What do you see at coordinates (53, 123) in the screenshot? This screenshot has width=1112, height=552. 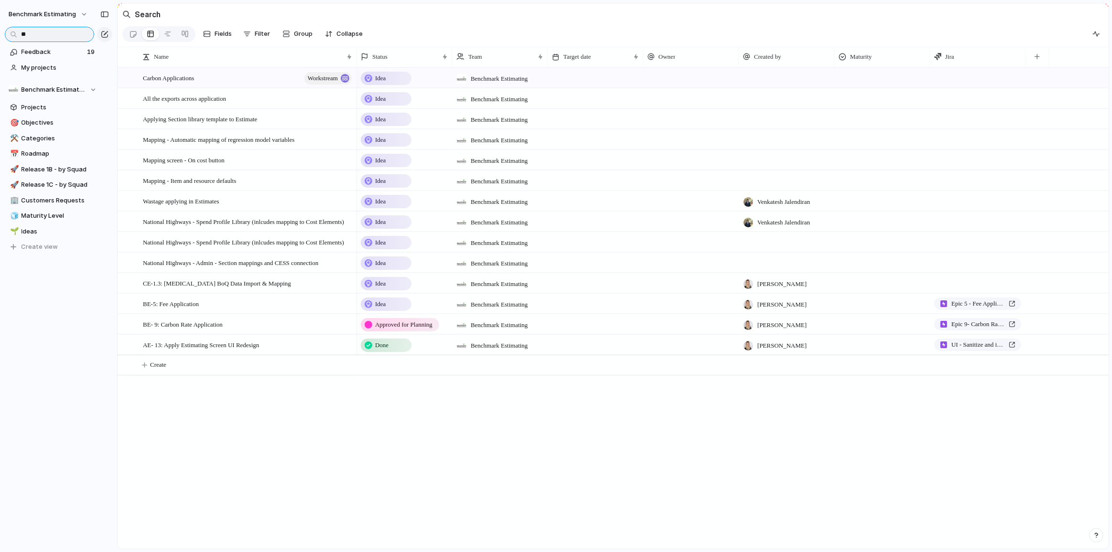 I see `a: 🎯Objectives` at bounding box center [53, 123].